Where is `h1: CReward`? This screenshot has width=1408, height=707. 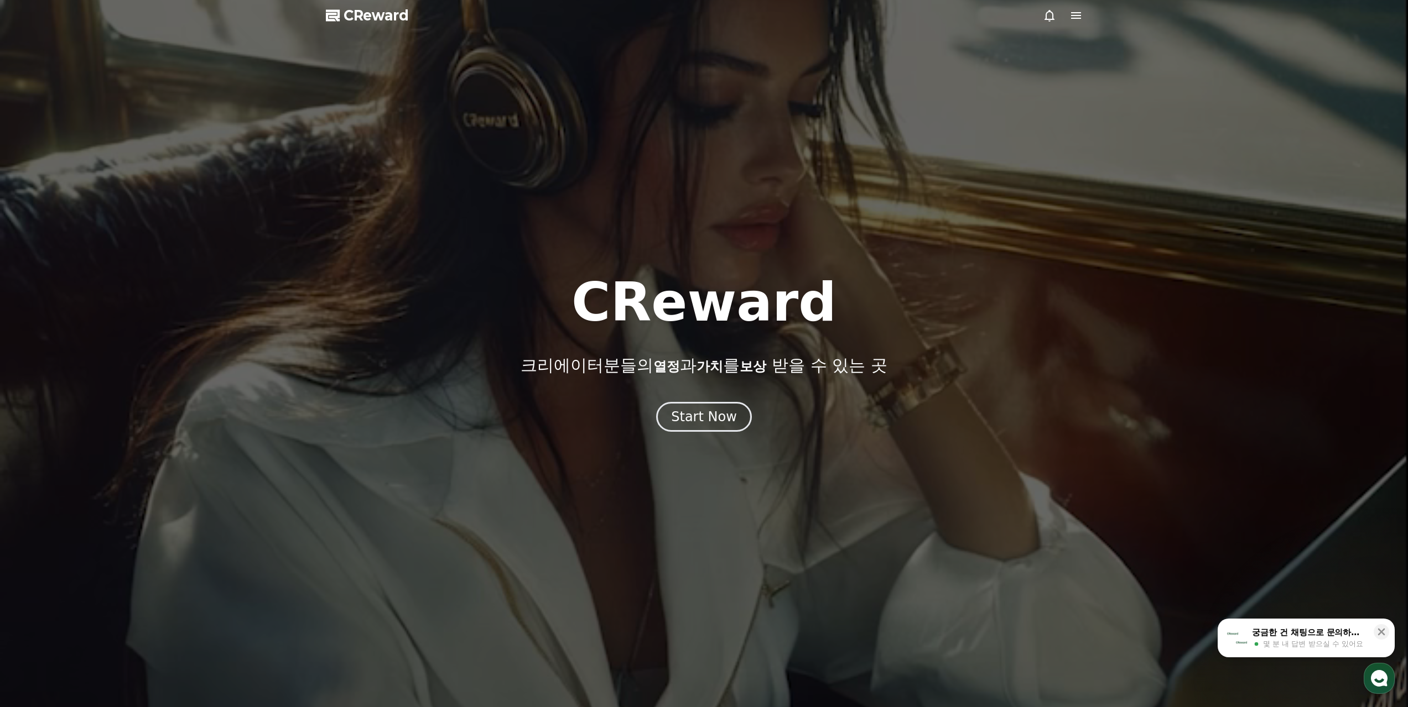 h1: CReward is located at coordinates (704, 303).